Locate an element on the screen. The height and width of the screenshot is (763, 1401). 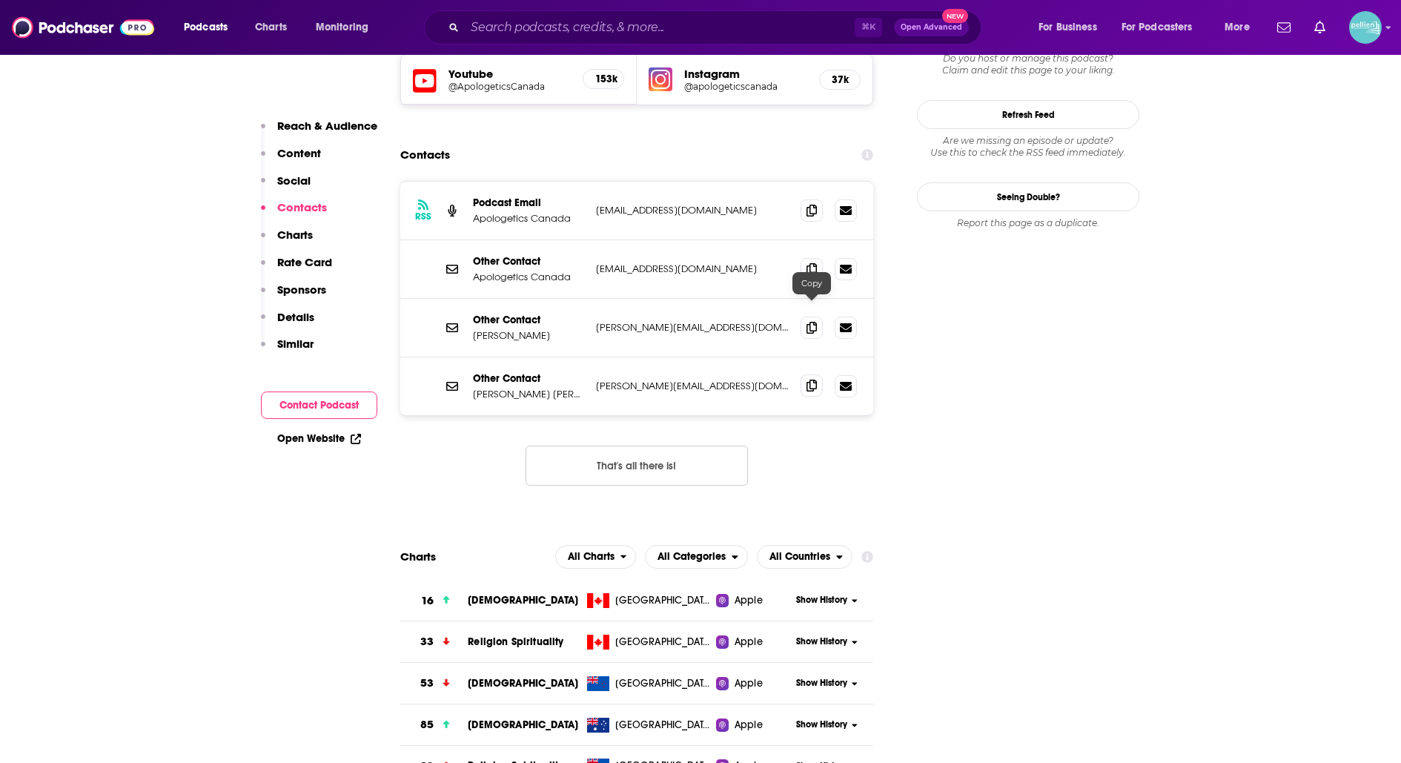
p: Content is located at coordinates (299, 153).